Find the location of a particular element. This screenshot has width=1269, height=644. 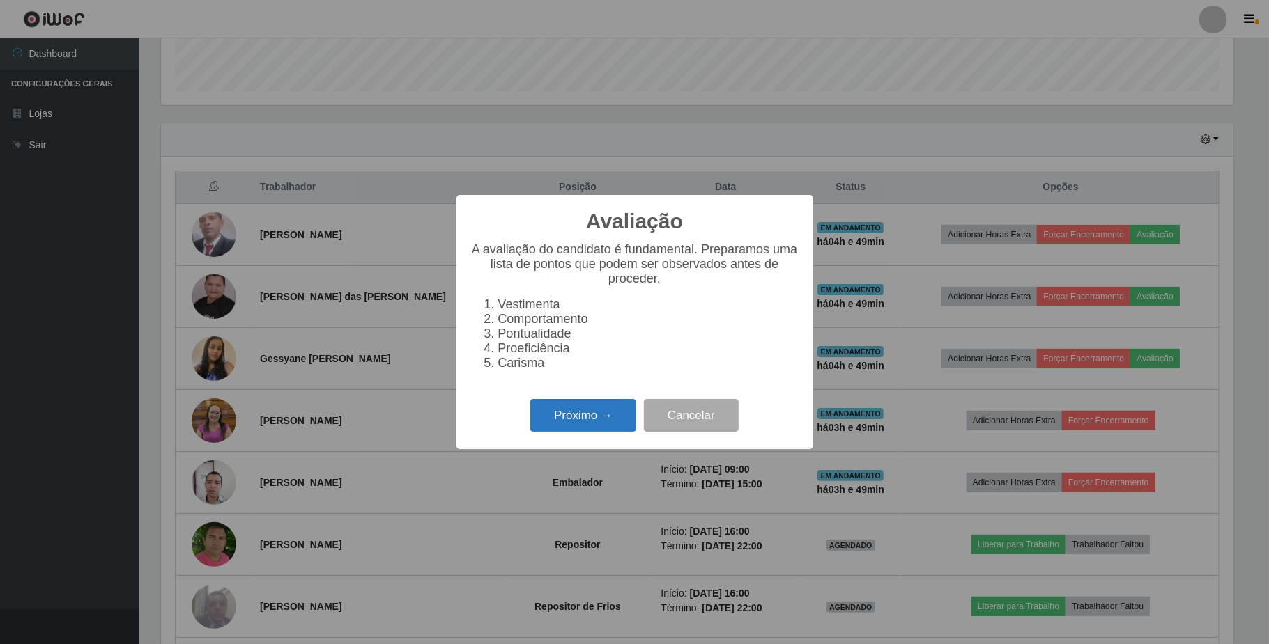

button: Próximo → is located at coordinates (583, 415).